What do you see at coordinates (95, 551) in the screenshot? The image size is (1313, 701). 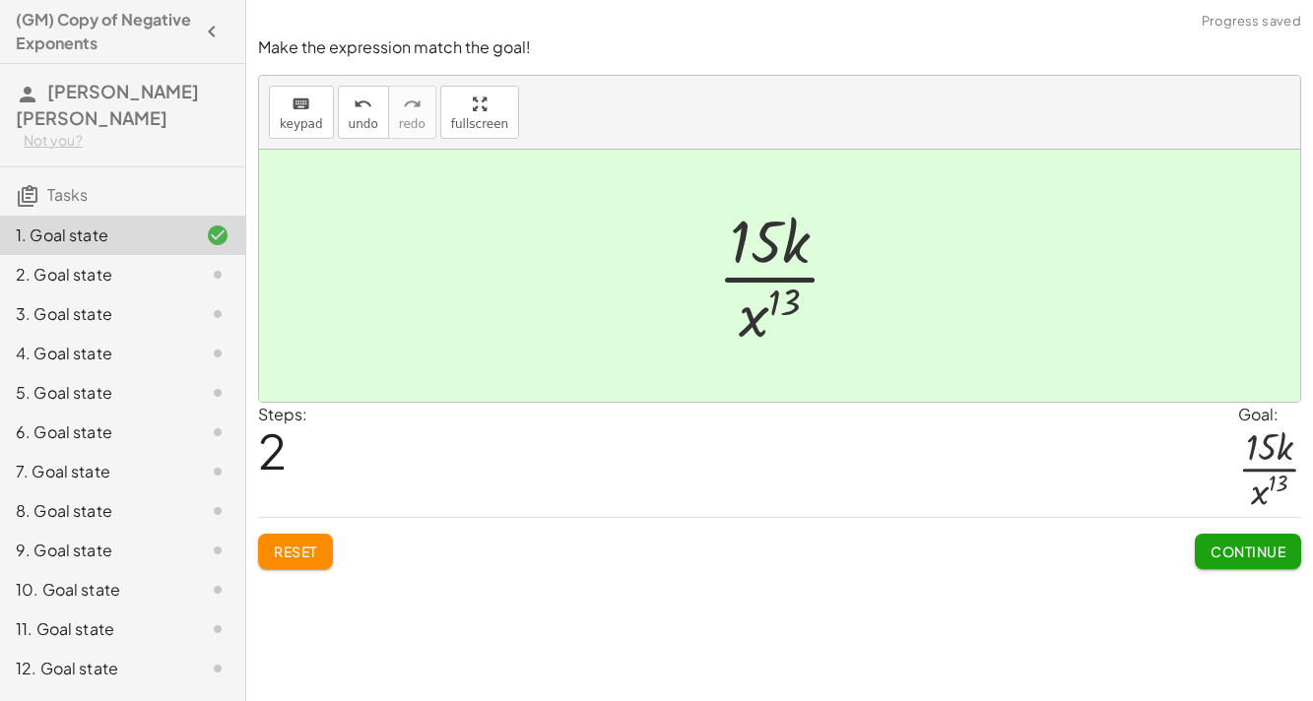 I see `div: 9. Goal state` at bounding box center [95, 551].